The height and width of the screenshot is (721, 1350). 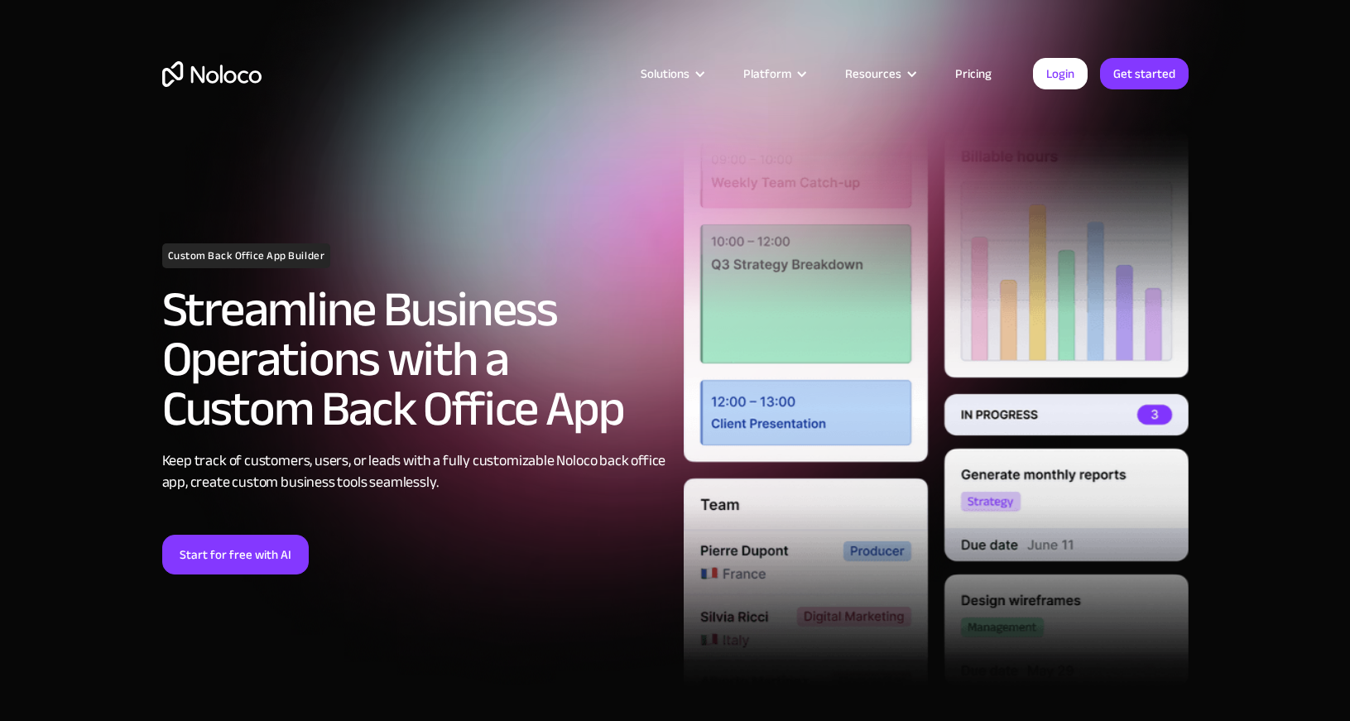 I want to click on a: home, so click(x=212, y=74).